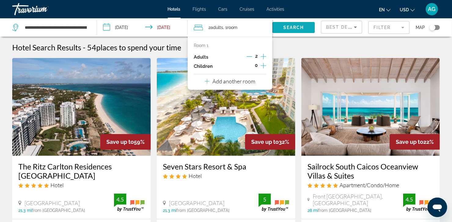  What do you see at coordinates (264, 57) in the screenshot?
I see `button: Increment adults` at bounding box center [264, 57].